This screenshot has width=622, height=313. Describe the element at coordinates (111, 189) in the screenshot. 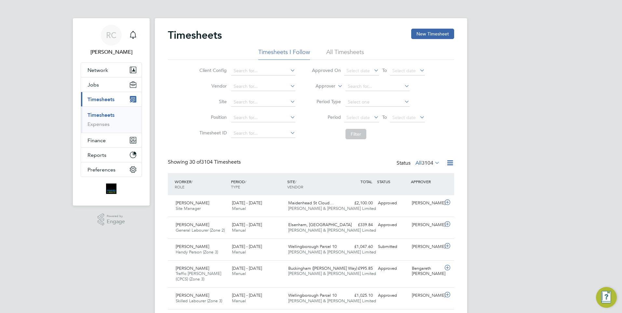

I see `img: bromak-logo-retina.png` at that location.